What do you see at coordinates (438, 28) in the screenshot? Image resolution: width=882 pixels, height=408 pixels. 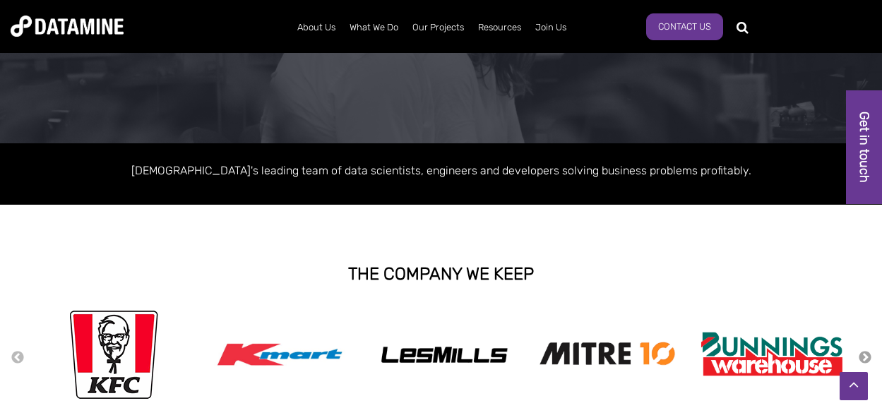 I see `a: Our Projects` at bounding box center [438, 28].